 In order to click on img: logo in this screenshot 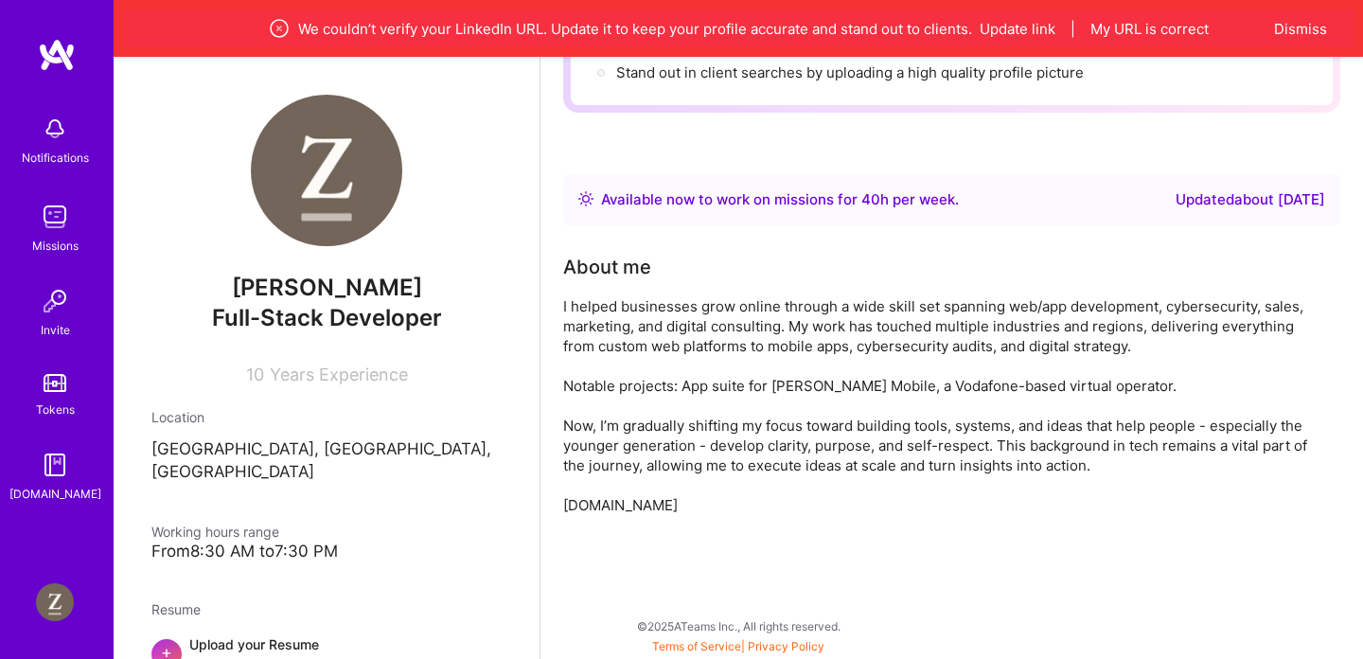, I will do `click(57, 55)`.